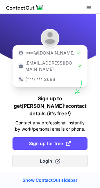  What do you see at coordinates (50, 161) in the screenshot?
I see `button: Login` at bounding box center [50, 161].